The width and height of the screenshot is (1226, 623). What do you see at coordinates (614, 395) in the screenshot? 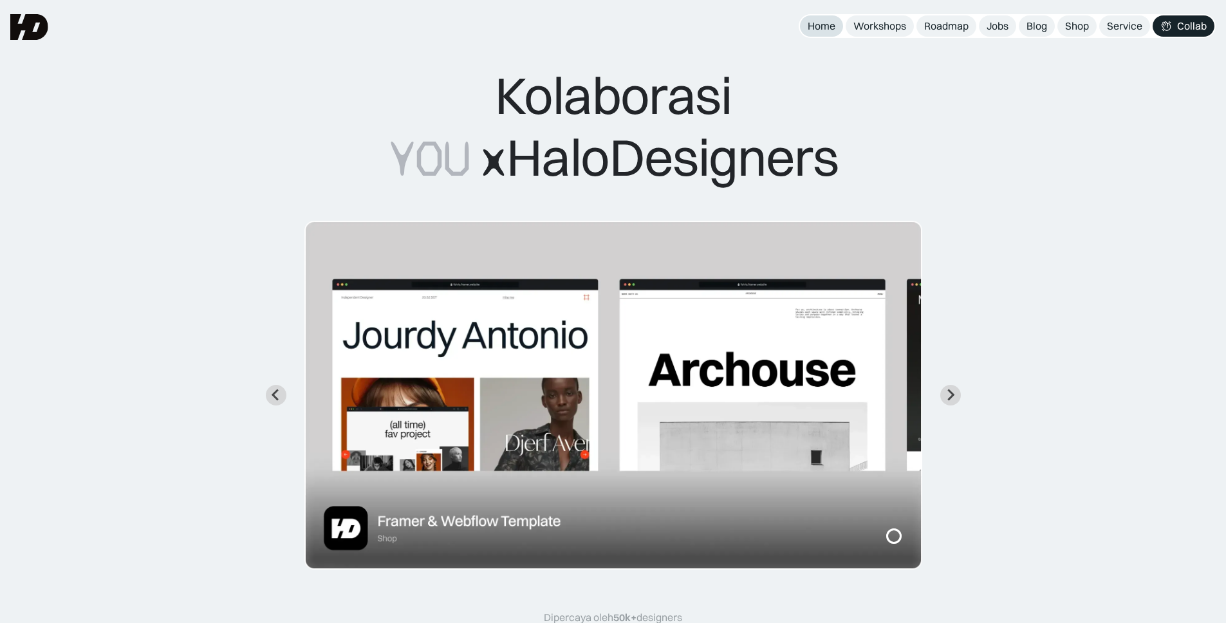
I see `div: 1 of 7` at bounding box center [614, 395].